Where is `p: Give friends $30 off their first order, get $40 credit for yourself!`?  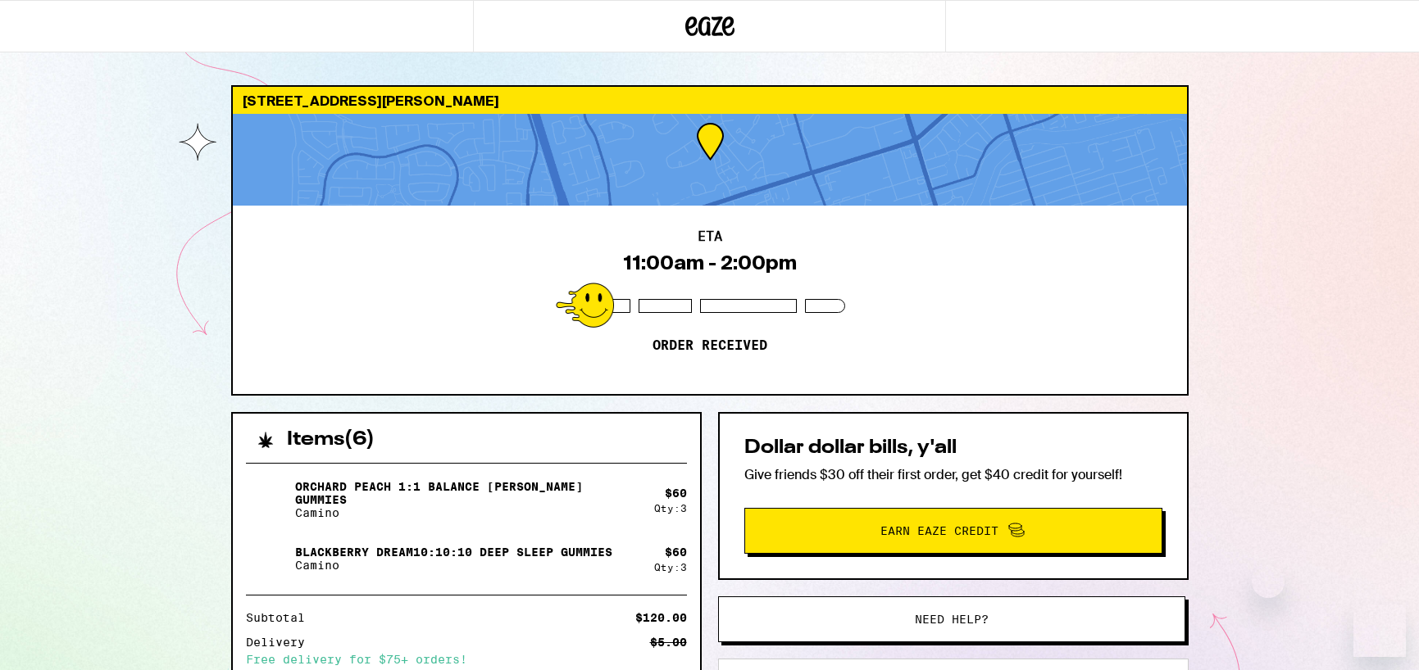 p: Give friends $30 off their first order, get $40 credit for yourself! is located at coordinates (953, 475).